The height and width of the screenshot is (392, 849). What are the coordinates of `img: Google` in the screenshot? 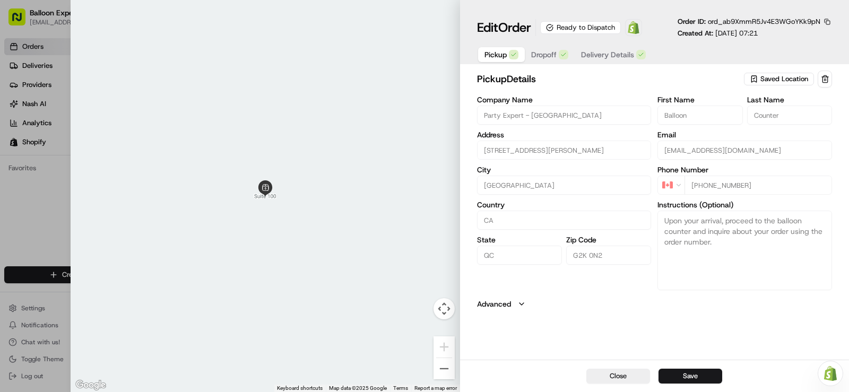 It's located at (91, 385).